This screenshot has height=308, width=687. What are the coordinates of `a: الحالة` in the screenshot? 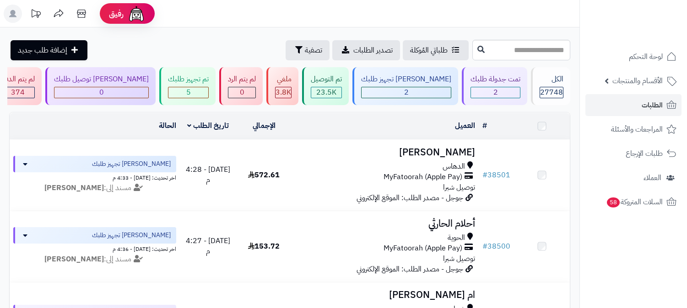 It's located at (167, 126).